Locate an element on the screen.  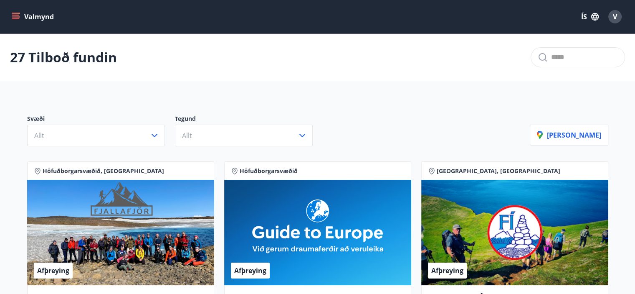
p: 27 Tilboð fundin is located at coordinates (63, 57).